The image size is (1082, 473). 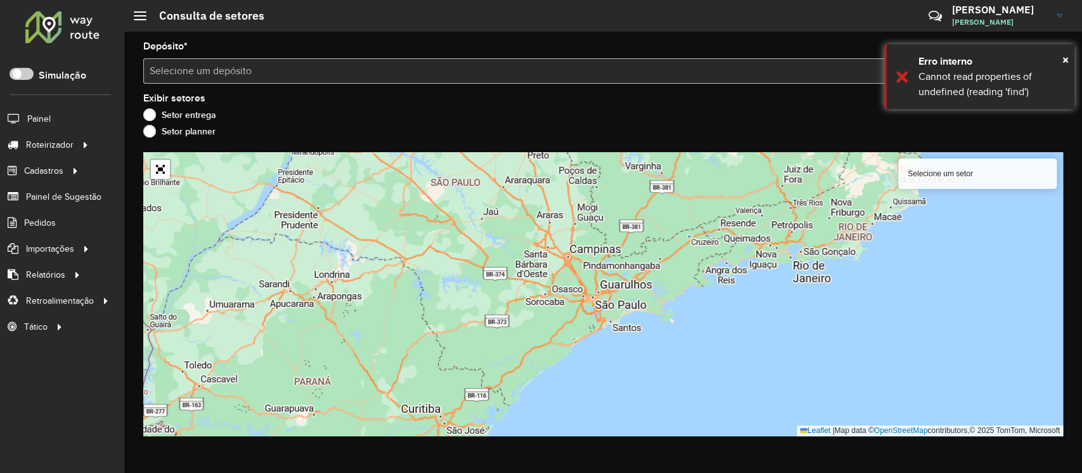 I want to click on span: Pedidos, so click(x=40, y=222).